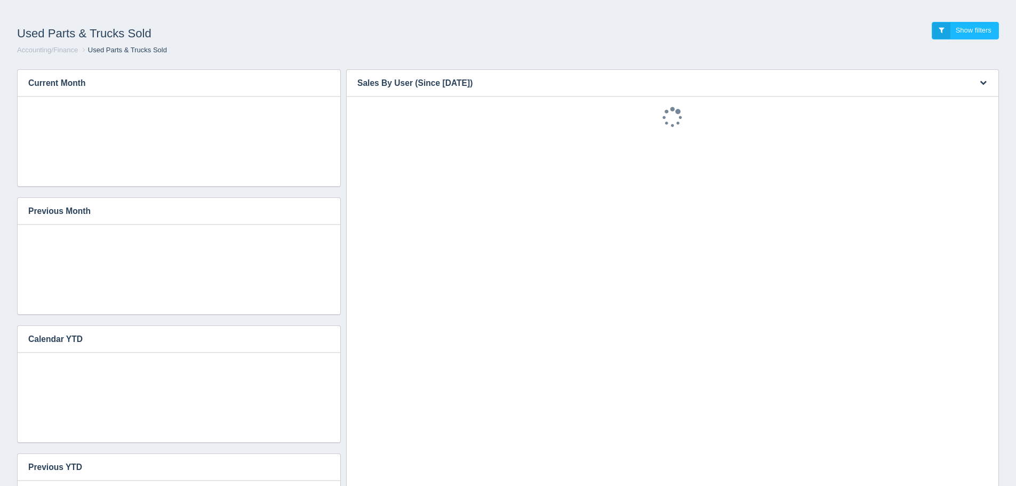 The image size is (1016, 486). What do you see at coordinates (171, 83) in the screenshot?
I see `h3: Current Month` at bounding box center [171, 83].